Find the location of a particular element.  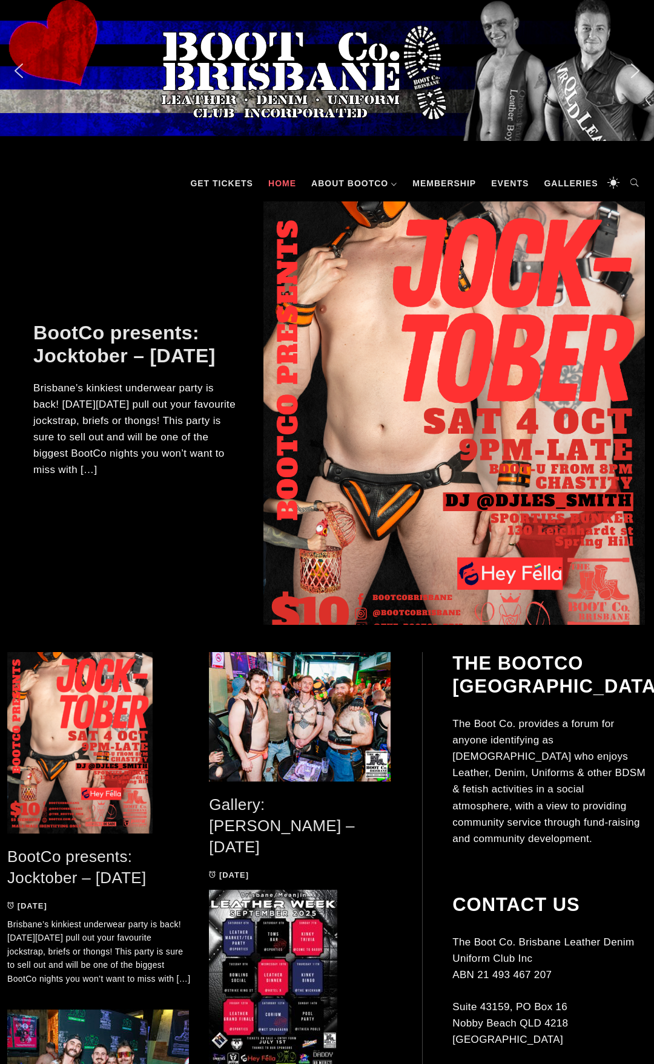

div: next arrow is located at coordinates (635, 71).